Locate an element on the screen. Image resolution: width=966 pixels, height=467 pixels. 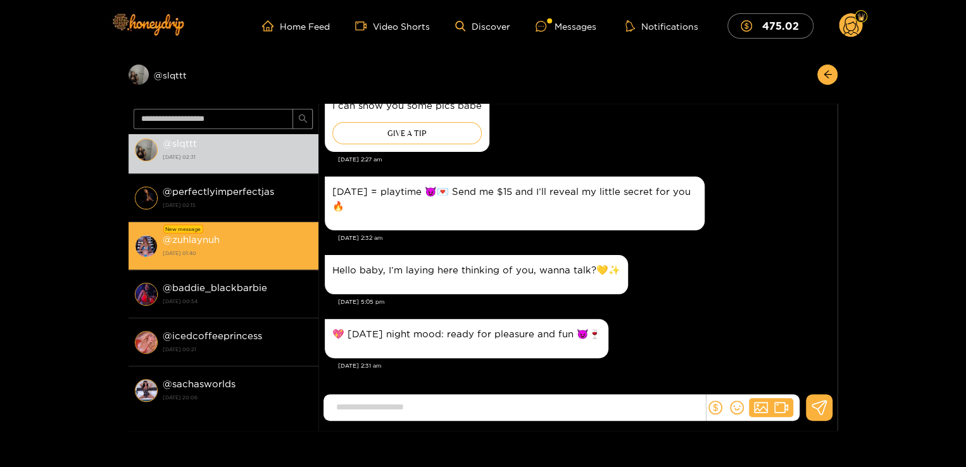
a: Discover is located at coordinates (482, 26).